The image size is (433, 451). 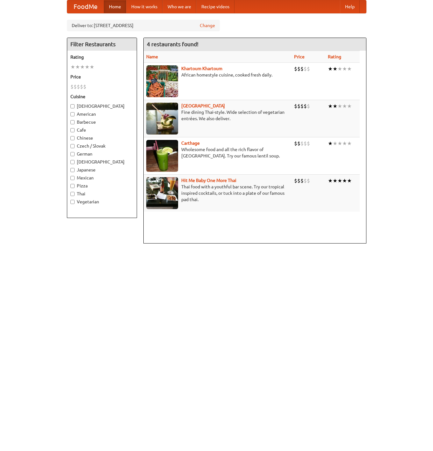 I want to click on label: Cafe, so click(x=102, y=130).